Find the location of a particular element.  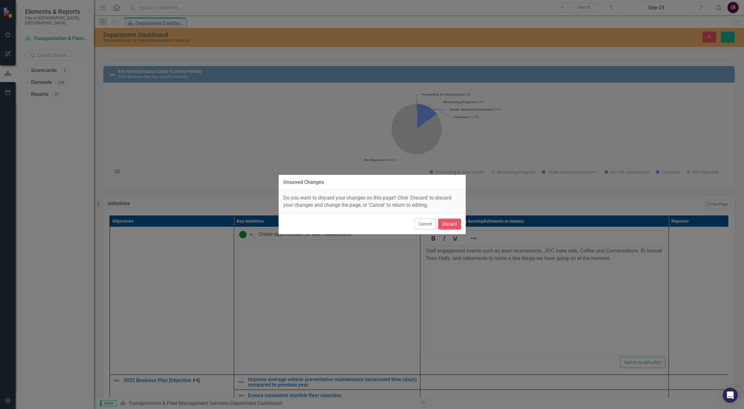

button: Cancel is located at coordinates (425, 224).